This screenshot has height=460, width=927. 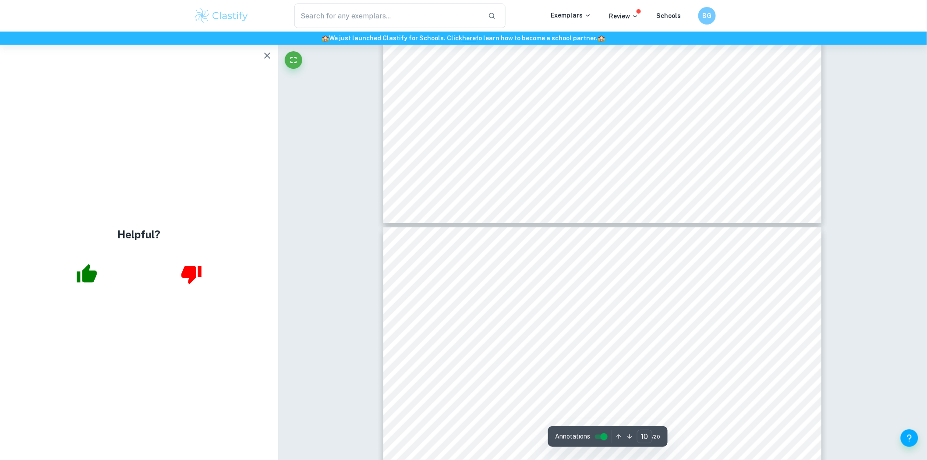 I want to click on span: 𝑇 = 𝐶𝑒, so click(x=578, y=81).